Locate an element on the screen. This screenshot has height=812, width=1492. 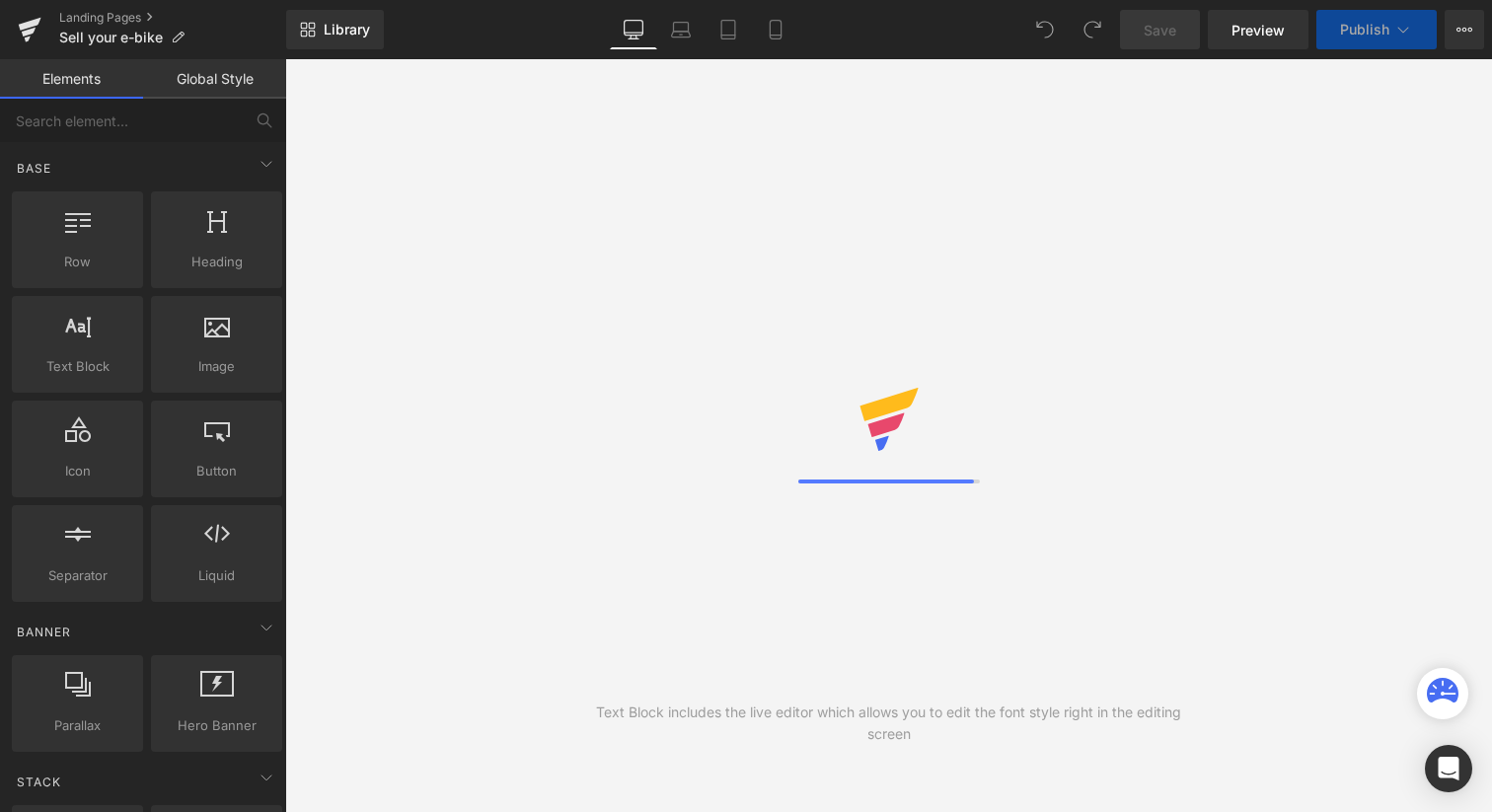
span: Sell your e-bike is located at coordinates (111, 38).